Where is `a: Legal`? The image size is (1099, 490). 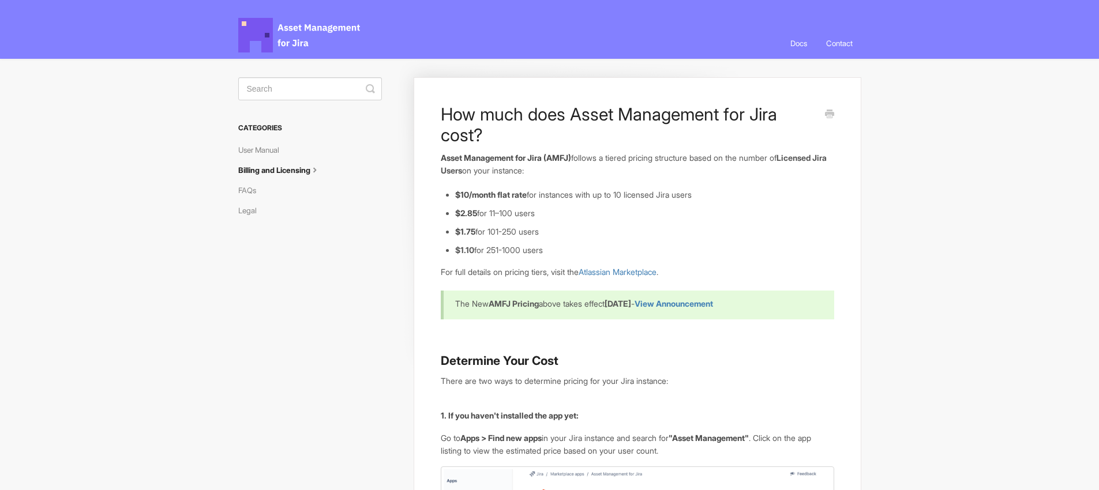 a: Legal is located at coordinates (252, 211).